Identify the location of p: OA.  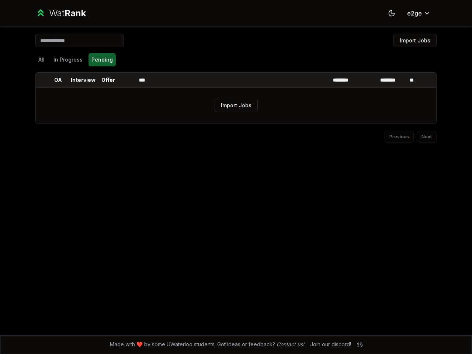
(58, 80).